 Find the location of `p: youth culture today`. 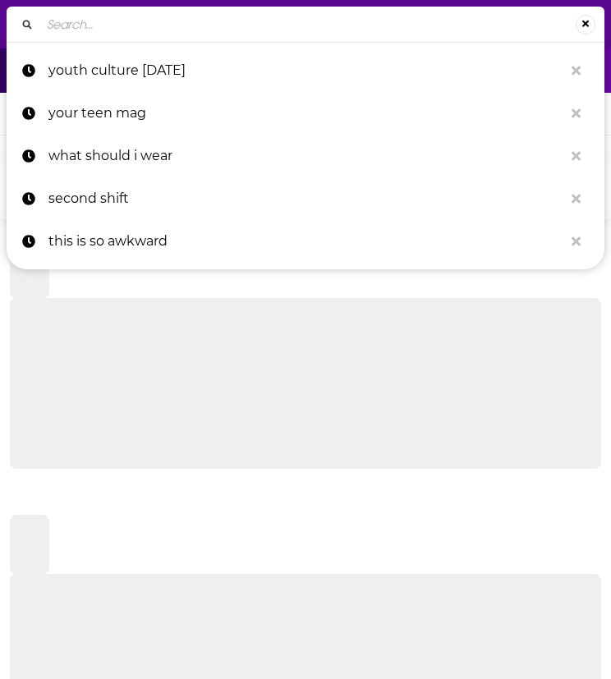

p: youth culture today is located at coordinates (305, 71).